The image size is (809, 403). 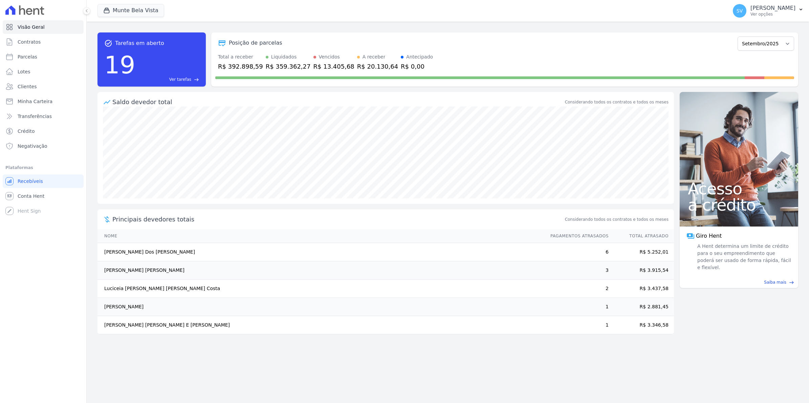 What do you see at coordinates (43, 131) in the screenshot?
I see `a: Crédito` at bounding box center [43, 131].